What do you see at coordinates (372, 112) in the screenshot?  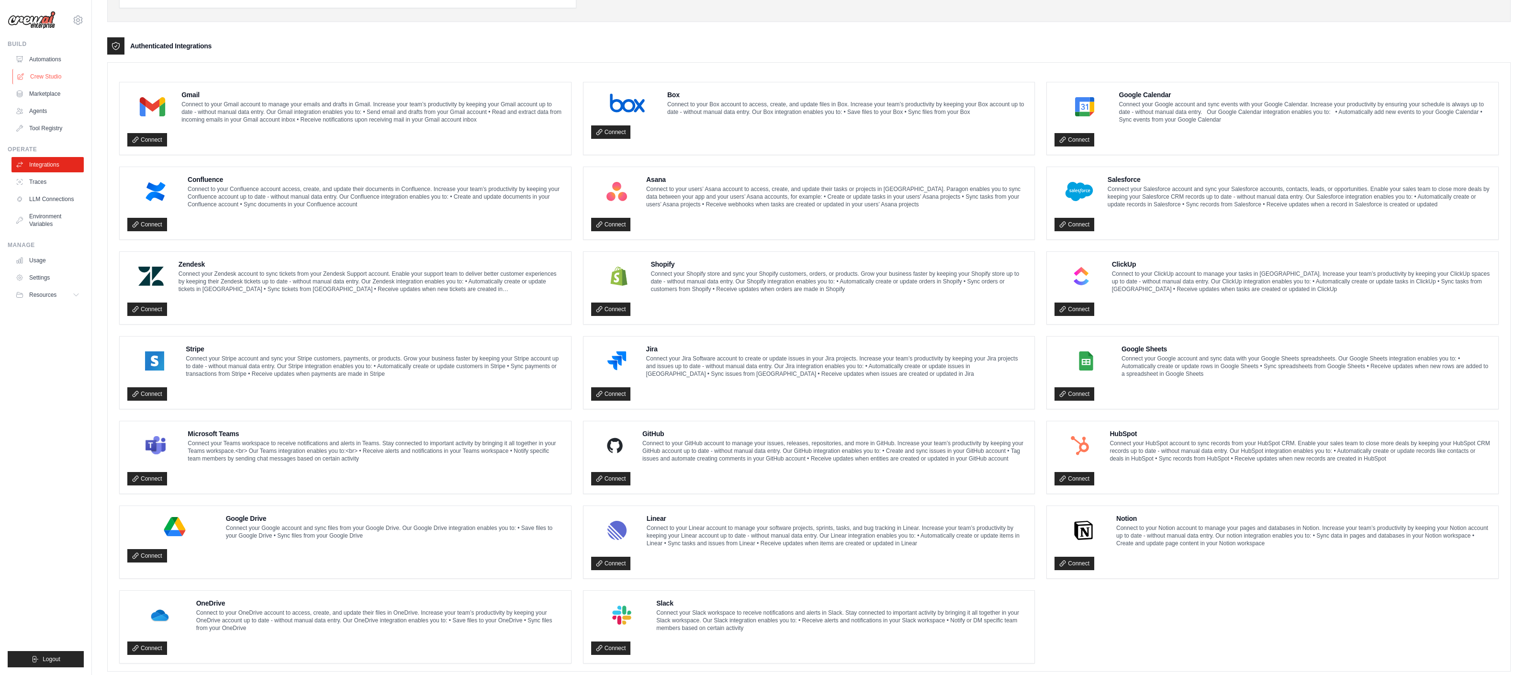 I see `p: Connect to your Gmail account to manage your emails and drafts in Gmail. Increase your team’s pro...` at bounding box center [372, 112].